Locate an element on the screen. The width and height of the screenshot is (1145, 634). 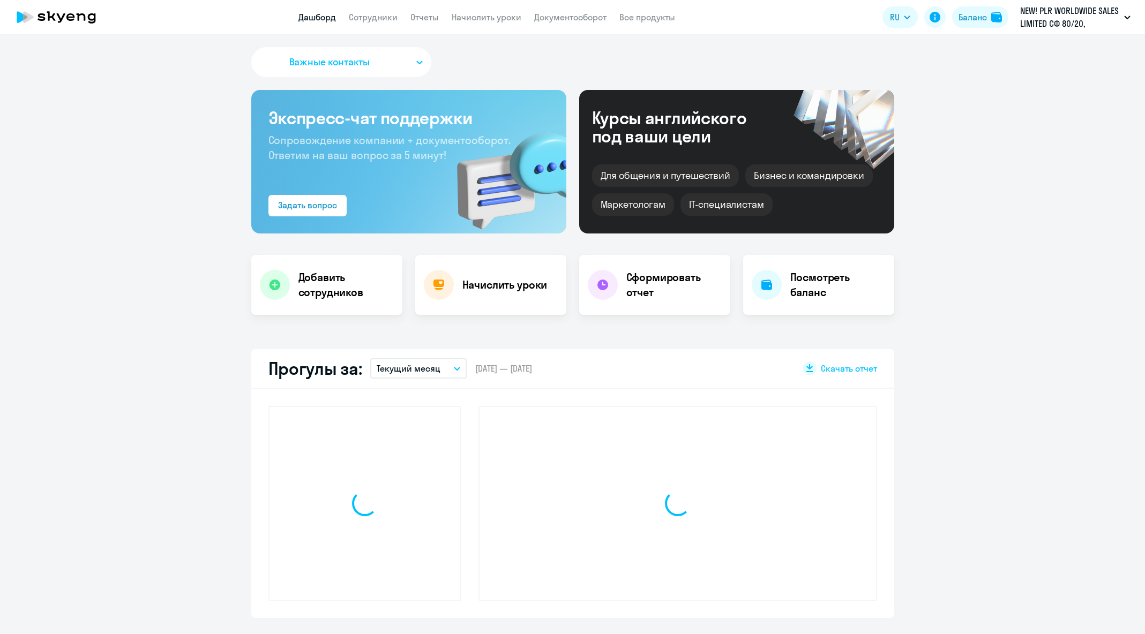
button: Важные контакты is located at coordinates (341, 62).